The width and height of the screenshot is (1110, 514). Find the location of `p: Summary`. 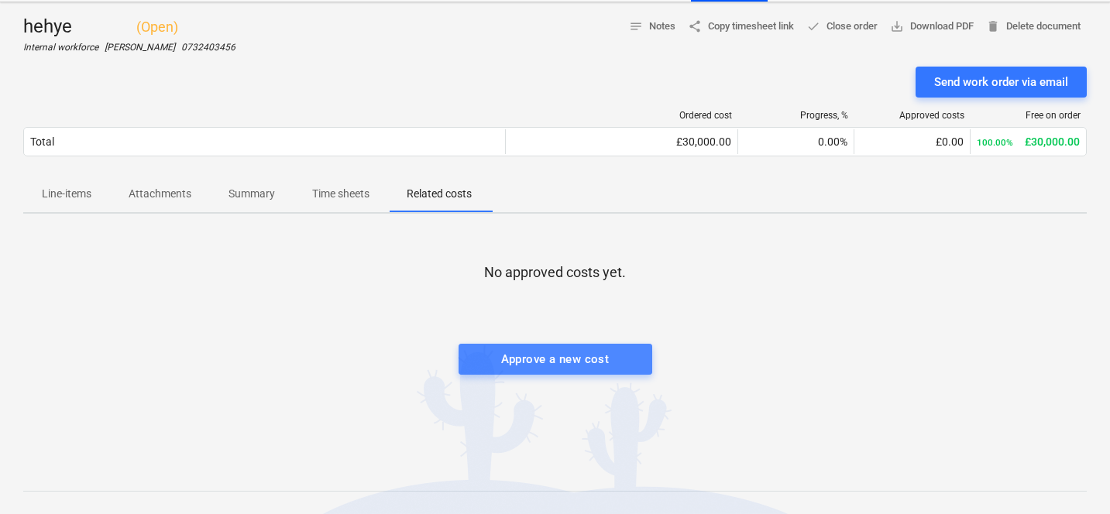

p: Summary is located at coordinates (252, 194).